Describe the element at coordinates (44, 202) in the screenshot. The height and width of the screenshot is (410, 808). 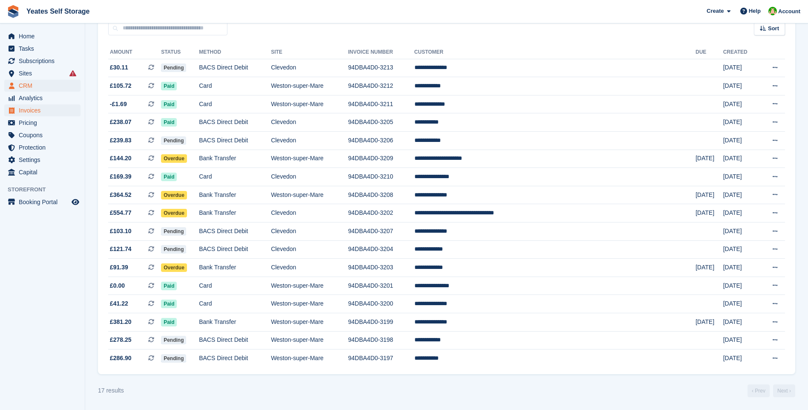
I see `span: Booking Portal` at that location.